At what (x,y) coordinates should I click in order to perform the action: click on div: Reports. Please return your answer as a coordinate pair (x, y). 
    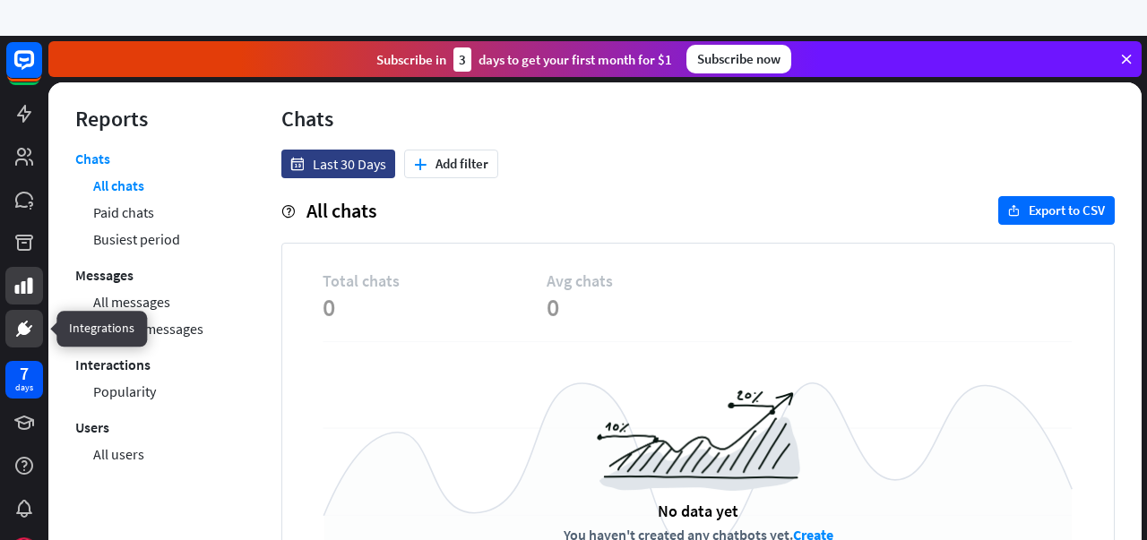
    Looking at the image, I should click on (151, 118).